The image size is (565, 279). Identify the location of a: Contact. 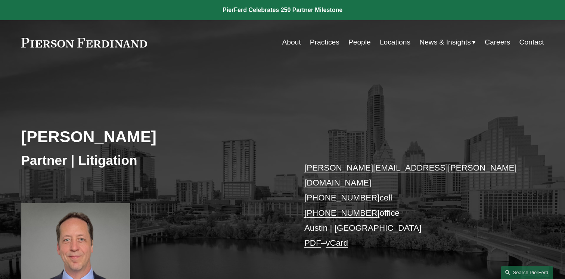
(531, 42).